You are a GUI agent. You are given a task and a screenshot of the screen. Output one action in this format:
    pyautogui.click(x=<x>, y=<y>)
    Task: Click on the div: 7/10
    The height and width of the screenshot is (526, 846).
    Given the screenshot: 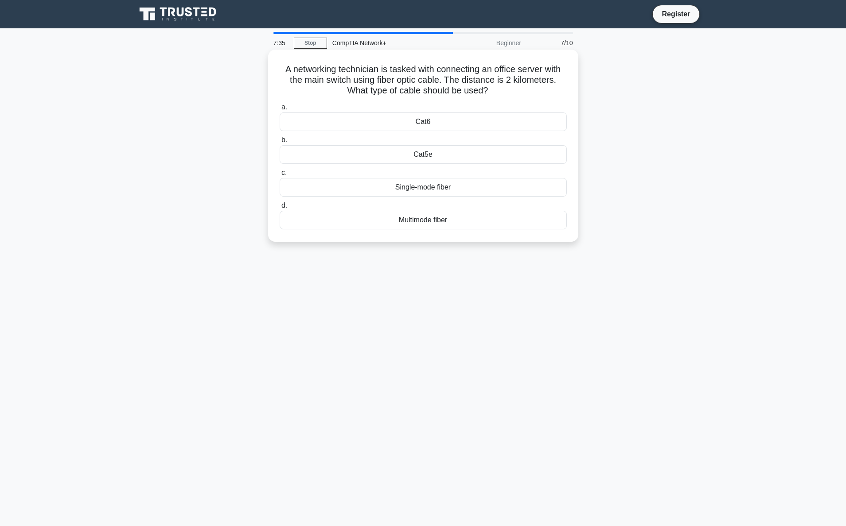 What is the action you would take?
    pyautogui.click(x=552, y=43)
    